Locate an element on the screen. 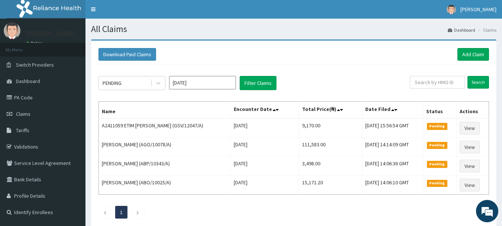 The image size is (502, 226). td: 111,583.00 is located at coordinates (330, 147).